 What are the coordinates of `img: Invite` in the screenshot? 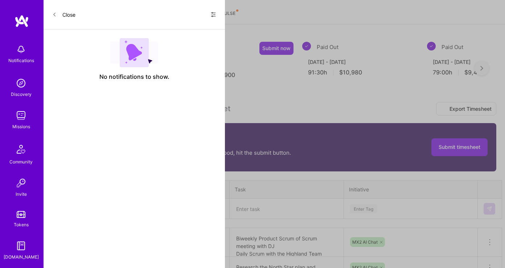 It's located at (21, 183).